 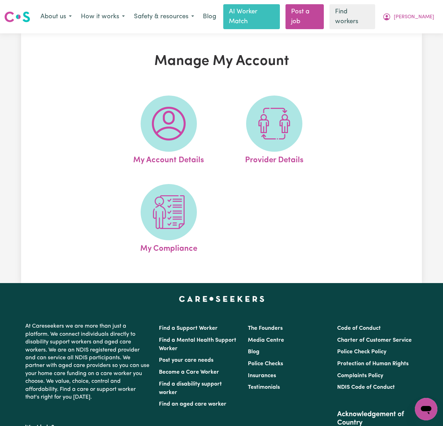 I want to click on a: Code of Conduct, so click(x=359, y=329).